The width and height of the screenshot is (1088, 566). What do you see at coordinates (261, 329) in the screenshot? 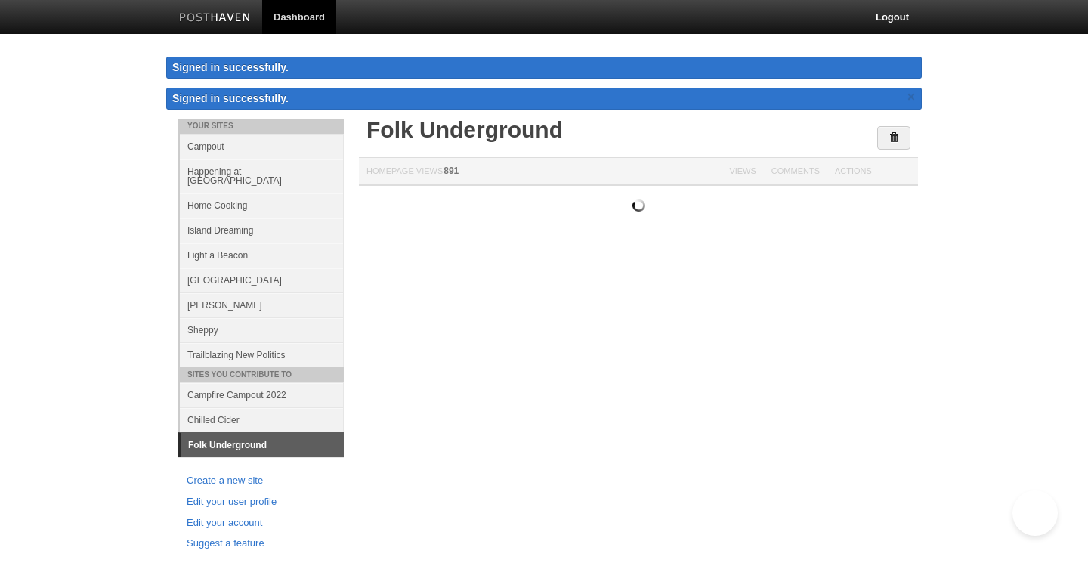
I see `a: Sheppy` at bounding box center [261, 329].